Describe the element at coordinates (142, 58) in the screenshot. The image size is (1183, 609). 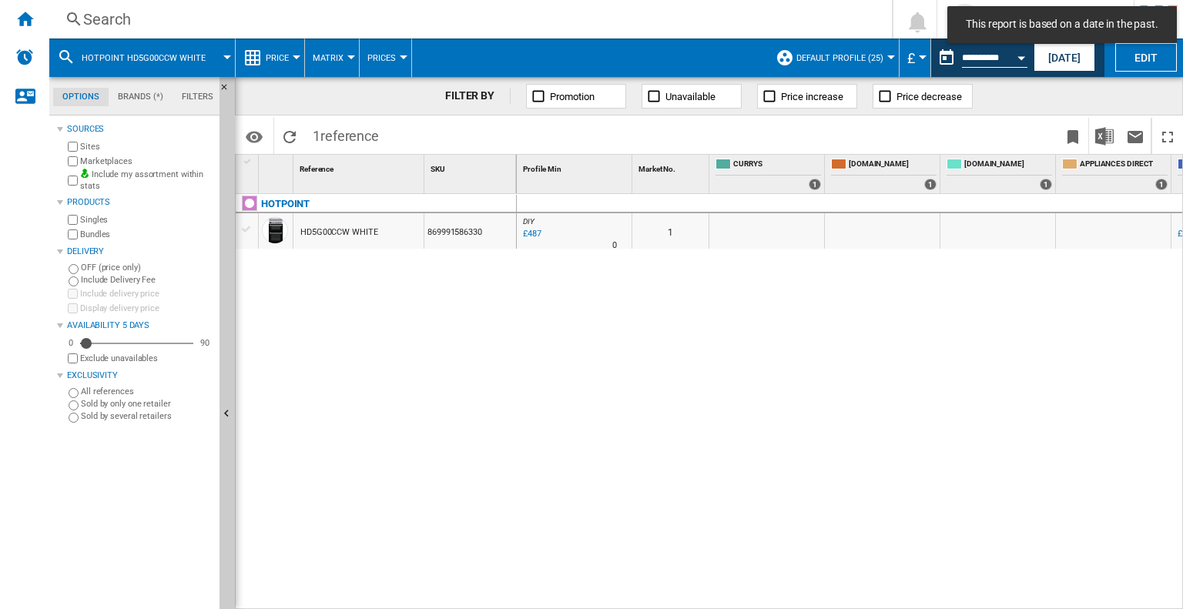
I see `div: HOTPOINT HD5G00CCW WHITE` at that location.